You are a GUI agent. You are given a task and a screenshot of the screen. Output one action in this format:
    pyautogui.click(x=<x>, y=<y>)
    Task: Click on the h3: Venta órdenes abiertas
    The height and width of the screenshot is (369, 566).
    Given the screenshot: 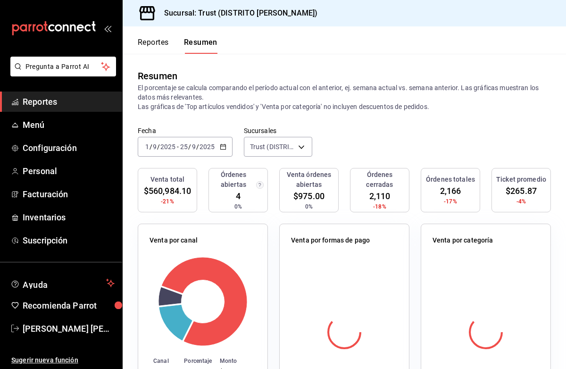 What is the action you would take?
    pyautogui.click(x=309, y=180)
    